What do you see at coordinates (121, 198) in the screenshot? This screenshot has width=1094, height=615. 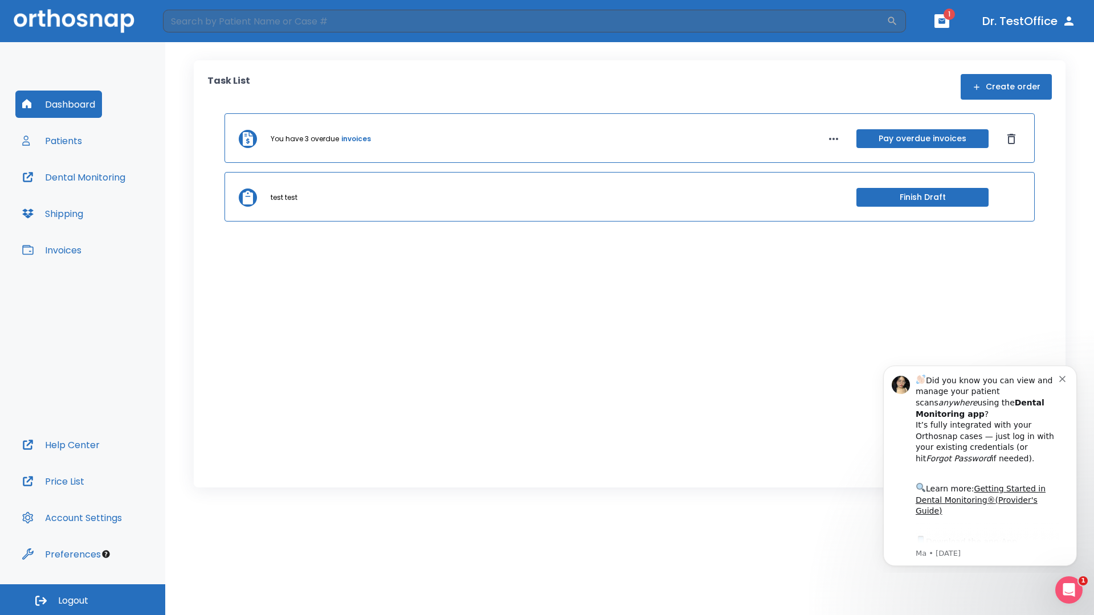 I see `p: Message from Ma, sent 4w ago` at bounding box center [121, 198].